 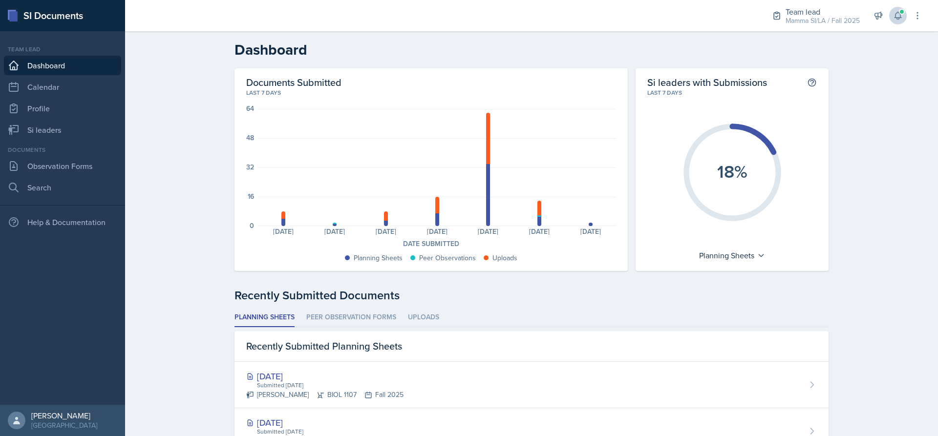 I want to click on div: Help & Documentation, so click(x=63, y=222).